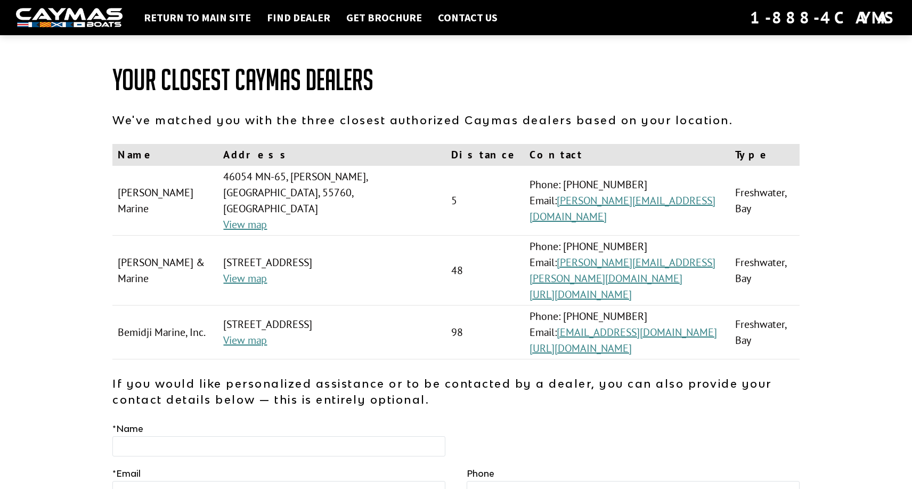 The image size is (912, 489). What do you see at coordinates (298, 18) in the screenshot?
I see `a: Find Dealer` at bounding box center [298, 18].